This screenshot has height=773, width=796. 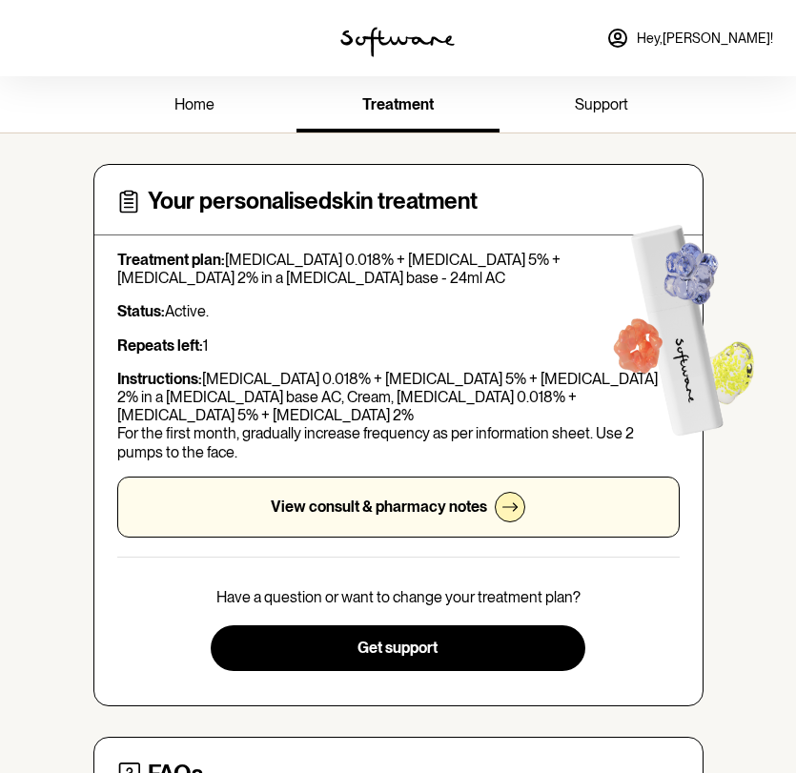 What do you see at coordinates (159, 378) in the screenshot?
I see `strong: Instructions:` at bounding box center [159, 378].